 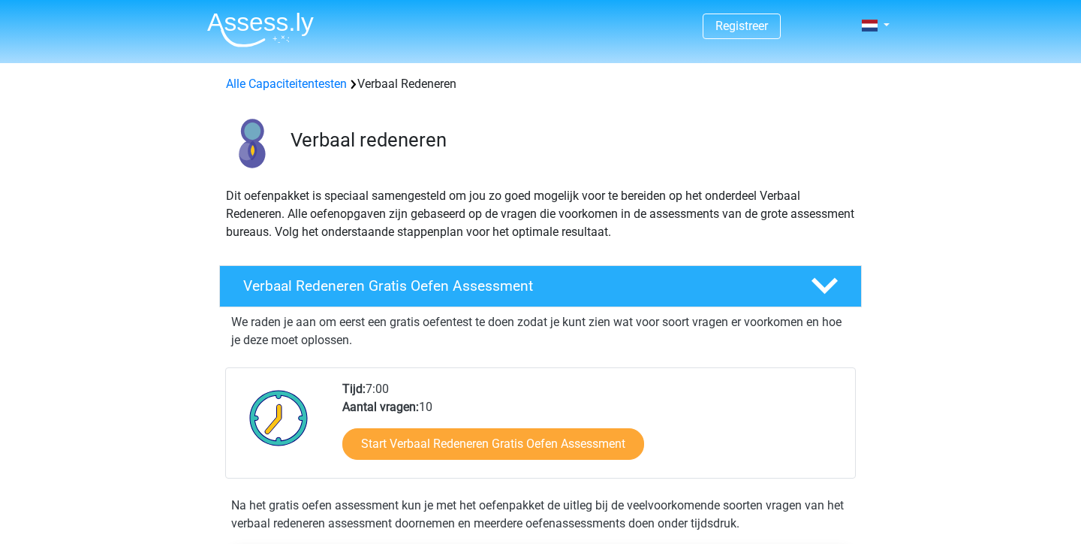 I want to click on a: Verbaal Redeneren Gratis Oefen Assessment, so click(x=541, y=286).